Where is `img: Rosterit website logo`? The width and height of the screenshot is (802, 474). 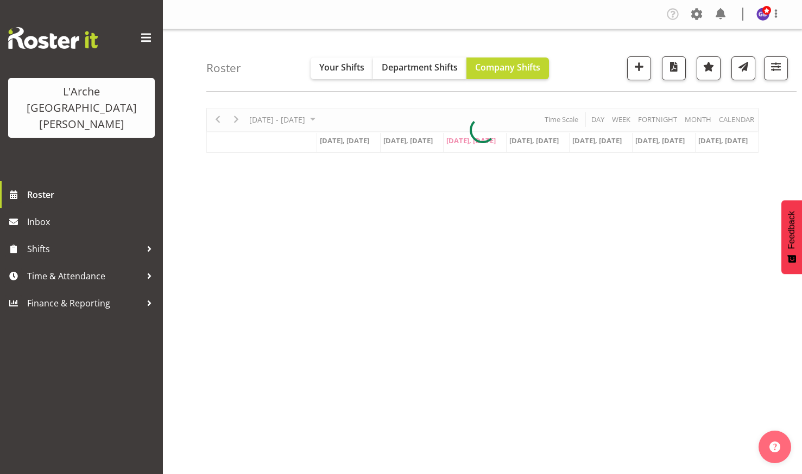
img: Rosterit website logo is located at coordinates (53, 38).